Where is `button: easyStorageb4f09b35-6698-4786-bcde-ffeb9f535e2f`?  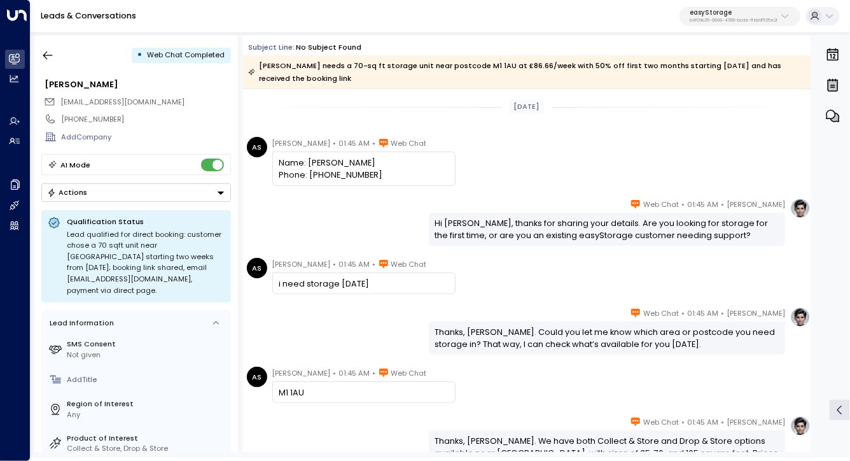 button: easyStorageb4f09b35-6698-4786-bcde-ffeb9f535e2f is located at coordinates (740, 17).